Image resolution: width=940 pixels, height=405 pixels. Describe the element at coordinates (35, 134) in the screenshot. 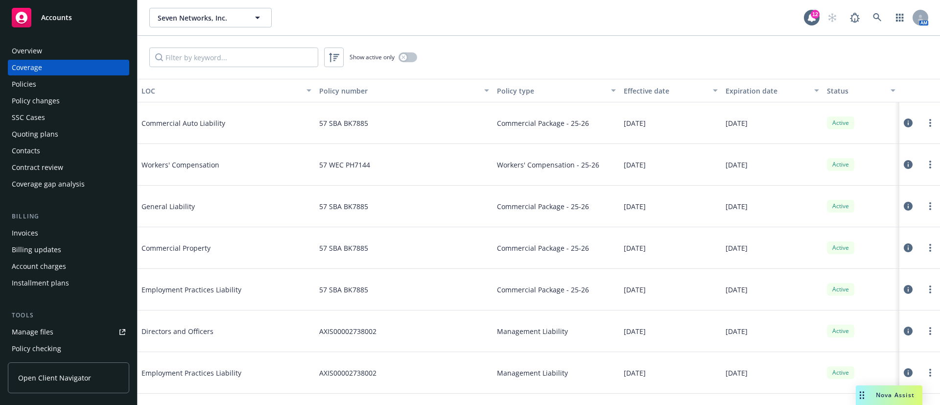

I see `div: Quoting plans` at that location.